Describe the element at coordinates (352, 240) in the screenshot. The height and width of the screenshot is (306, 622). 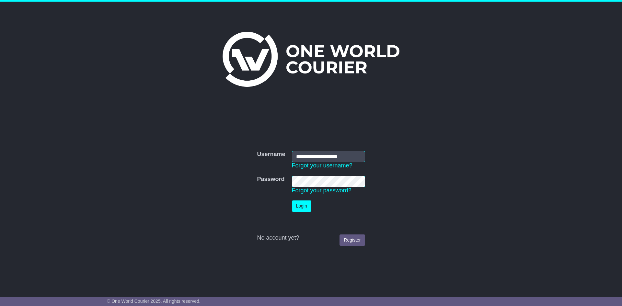
I see `a: Register` at that location.